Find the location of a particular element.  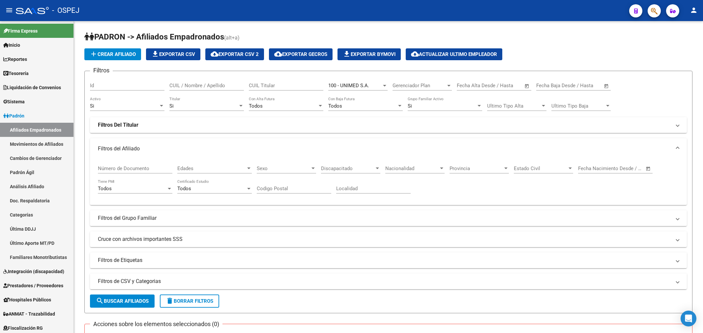

span: Fiscalización RG is located at coordinates (23, 328).